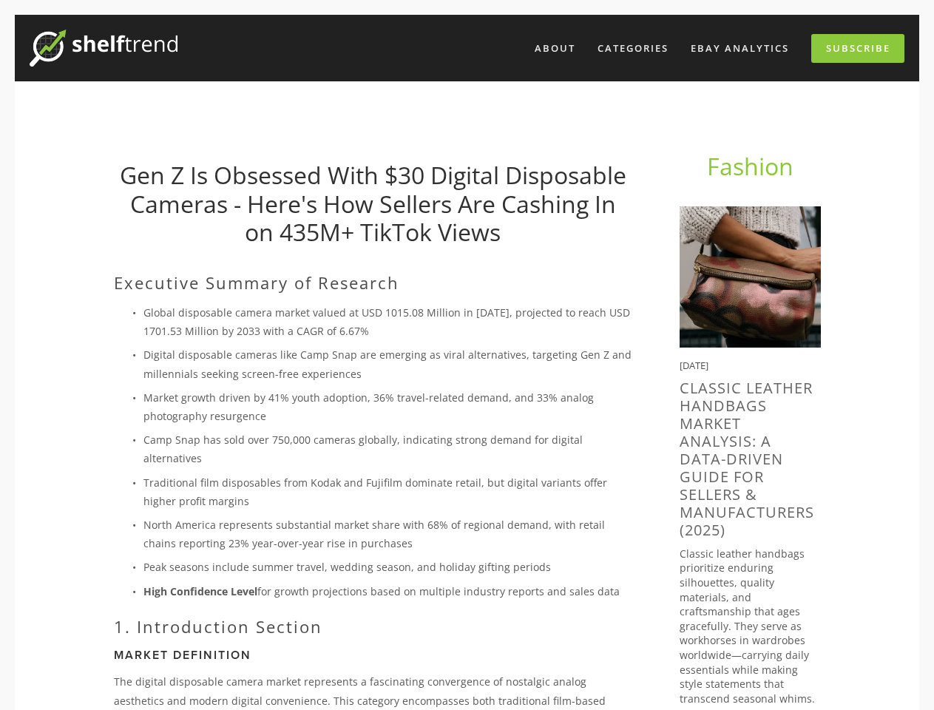 The width and height of the screenshot is (934, 710). I want to click on a: Subscribe, so click(858, 48).